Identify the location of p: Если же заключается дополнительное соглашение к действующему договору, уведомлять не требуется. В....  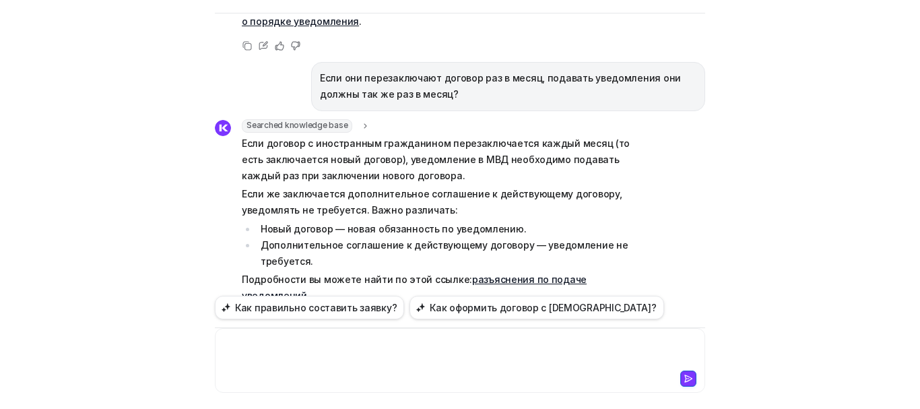
(439, 202).